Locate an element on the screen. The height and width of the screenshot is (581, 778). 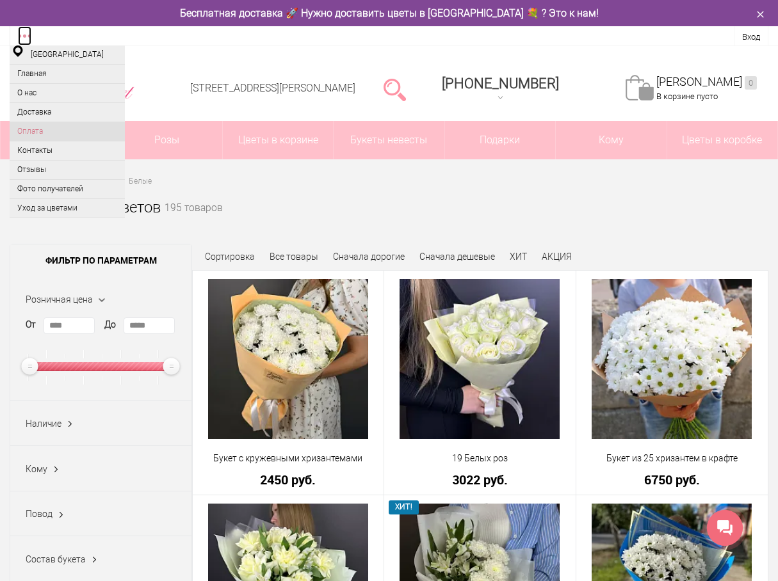
a: Вход is located at coordinates (751, 36).